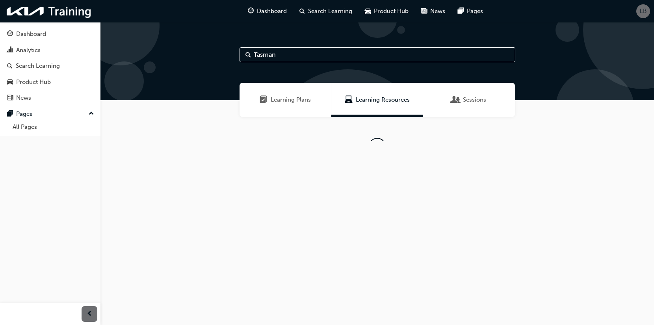 The image size is (654, 325). What do you see at coordinates (469, 100) in the screenshot?
I see `a: SessionsSessions` at bounding box center [469, 100].